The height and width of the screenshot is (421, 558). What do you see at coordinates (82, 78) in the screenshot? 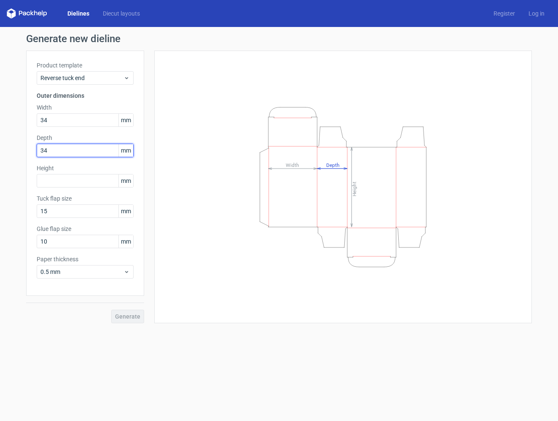
I see `span: Reverse tuck end` at bounding box center [82, 78].